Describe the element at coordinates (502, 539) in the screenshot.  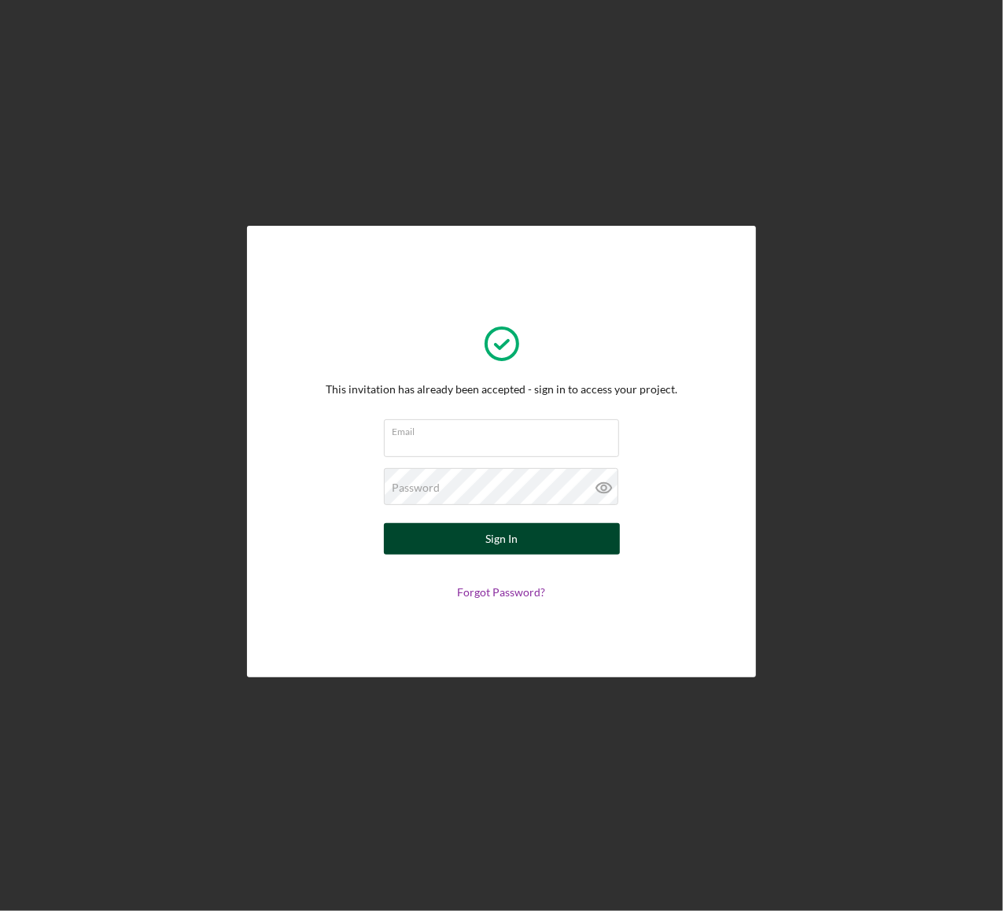
I see `button: Sign In` at that location.